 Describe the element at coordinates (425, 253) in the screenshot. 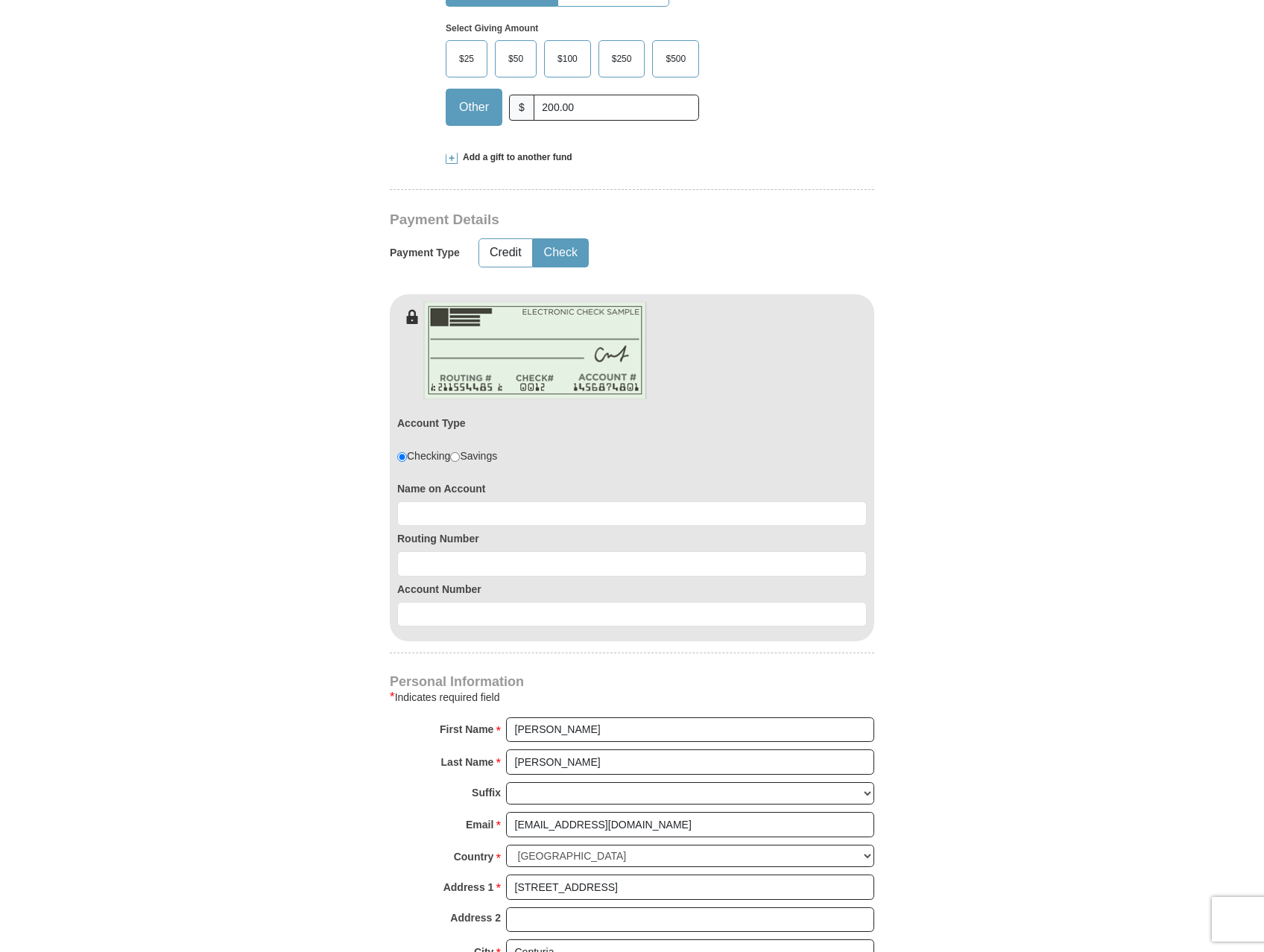

I see `h5: Payment Type` at that location.